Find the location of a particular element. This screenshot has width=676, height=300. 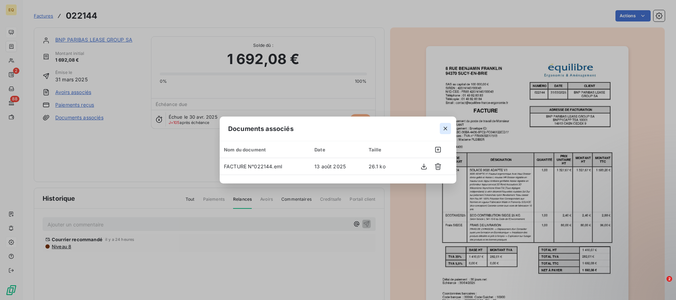

span: FACTURE N°022144.eml is located at coordinates (253, 166).